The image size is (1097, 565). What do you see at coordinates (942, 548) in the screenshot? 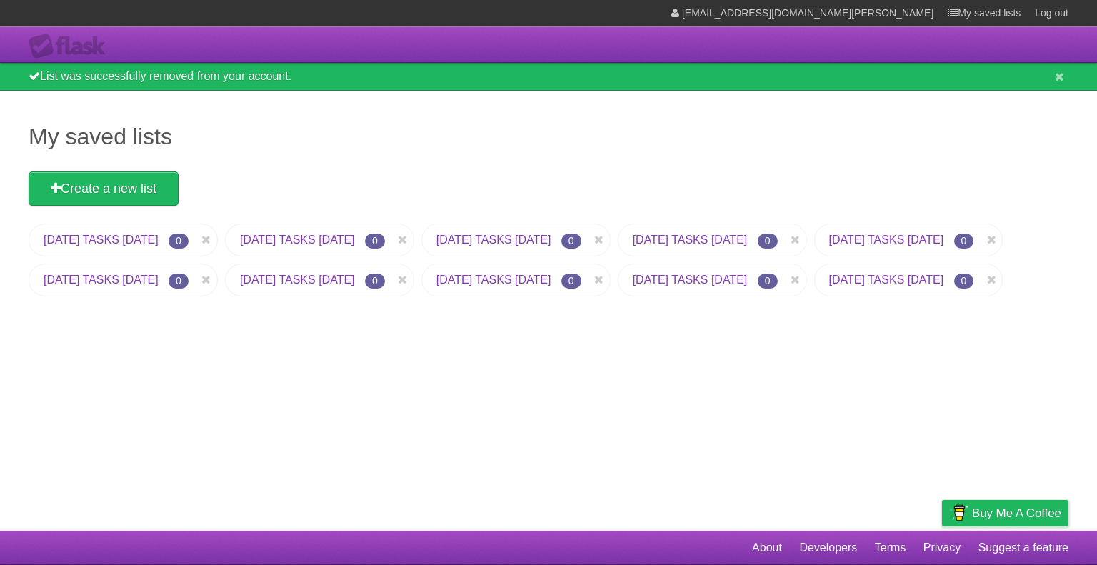
I see `a: Privacy` at bounding box center [942, 548].